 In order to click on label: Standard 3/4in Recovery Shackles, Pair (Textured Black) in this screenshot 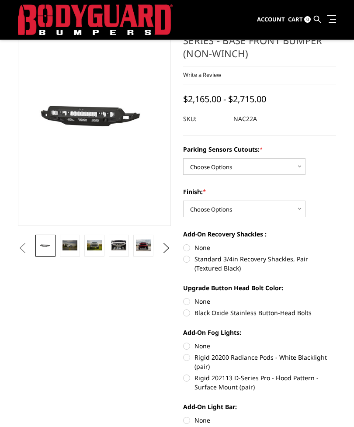, I will do `click(260, 264)`.